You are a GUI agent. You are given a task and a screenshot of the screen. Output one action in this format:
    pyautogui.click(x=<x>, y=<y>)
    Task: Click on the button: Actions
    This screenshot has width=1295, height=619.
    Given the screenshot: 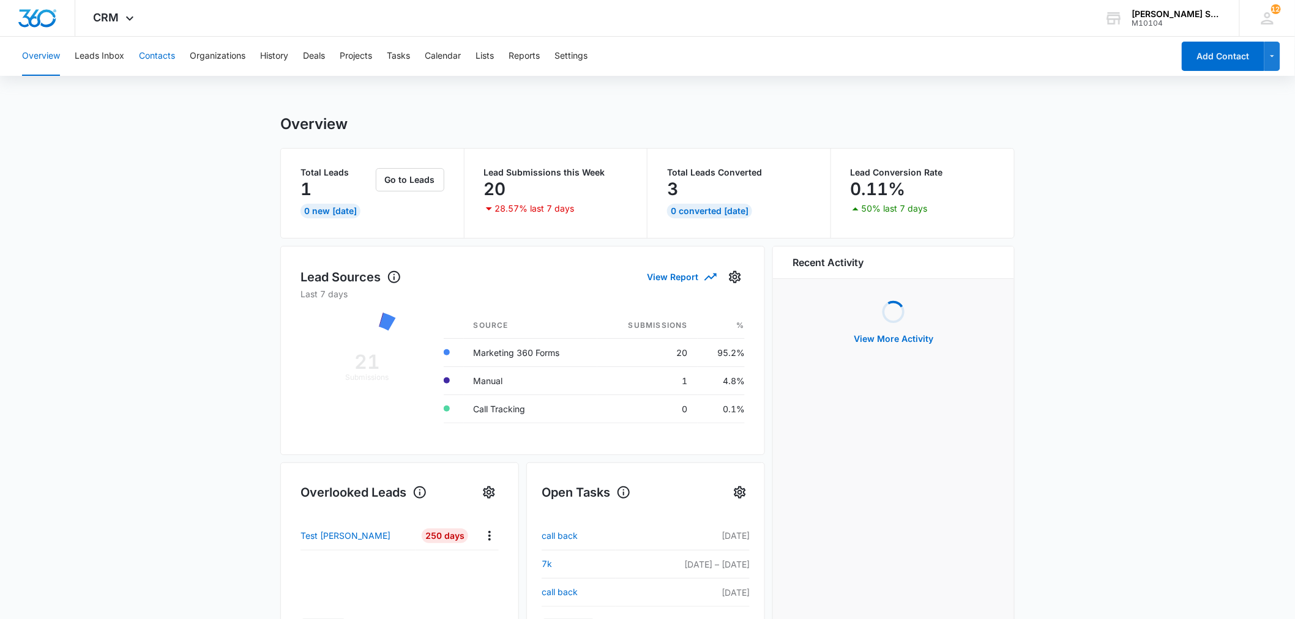 What is the action you would take?
    pyautogui.click(x=489, y=535)
    